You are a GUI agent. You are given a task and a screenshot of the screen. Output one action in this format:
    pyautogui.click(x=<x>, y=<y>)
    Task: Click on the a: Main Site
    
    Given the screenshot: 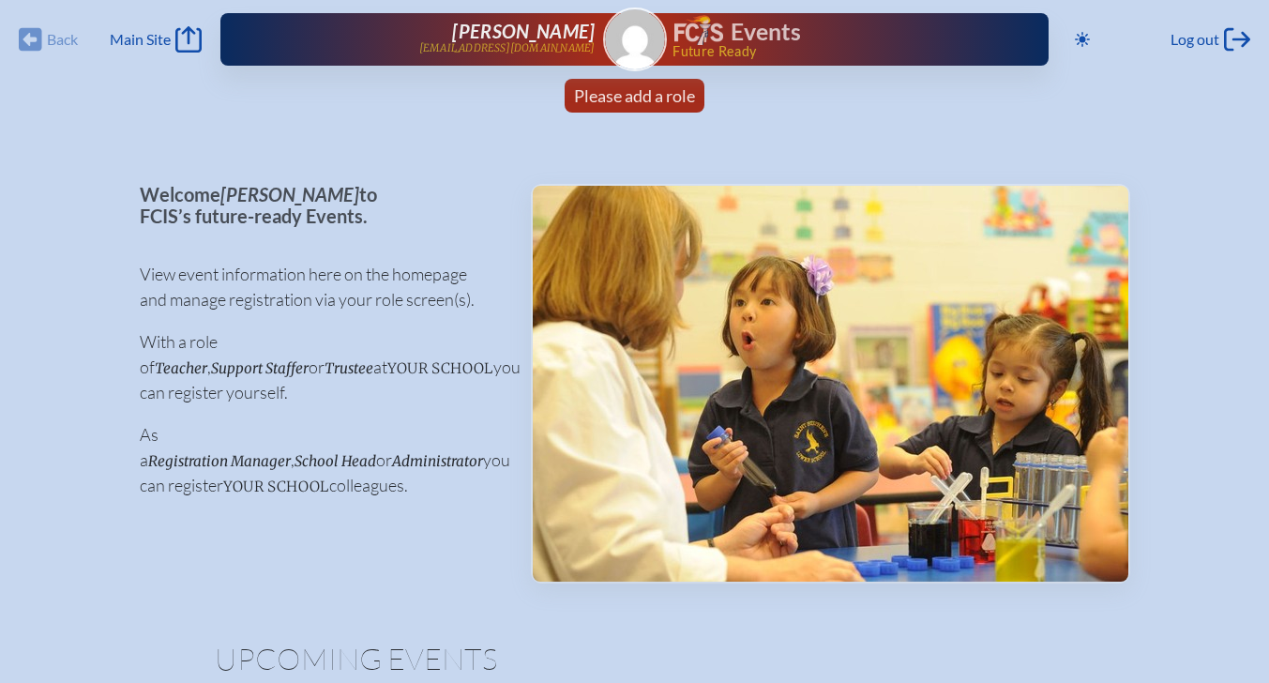 What is the action you would take?
    pyautogui.click(x=156, y=39)
    